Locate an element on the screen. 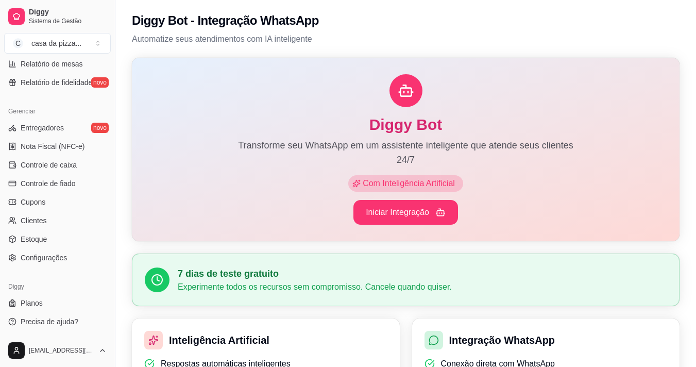 The height and width of the screenshot is (367, 696). span: Com Inteligência Artificial is located at coordinates (410, 183).